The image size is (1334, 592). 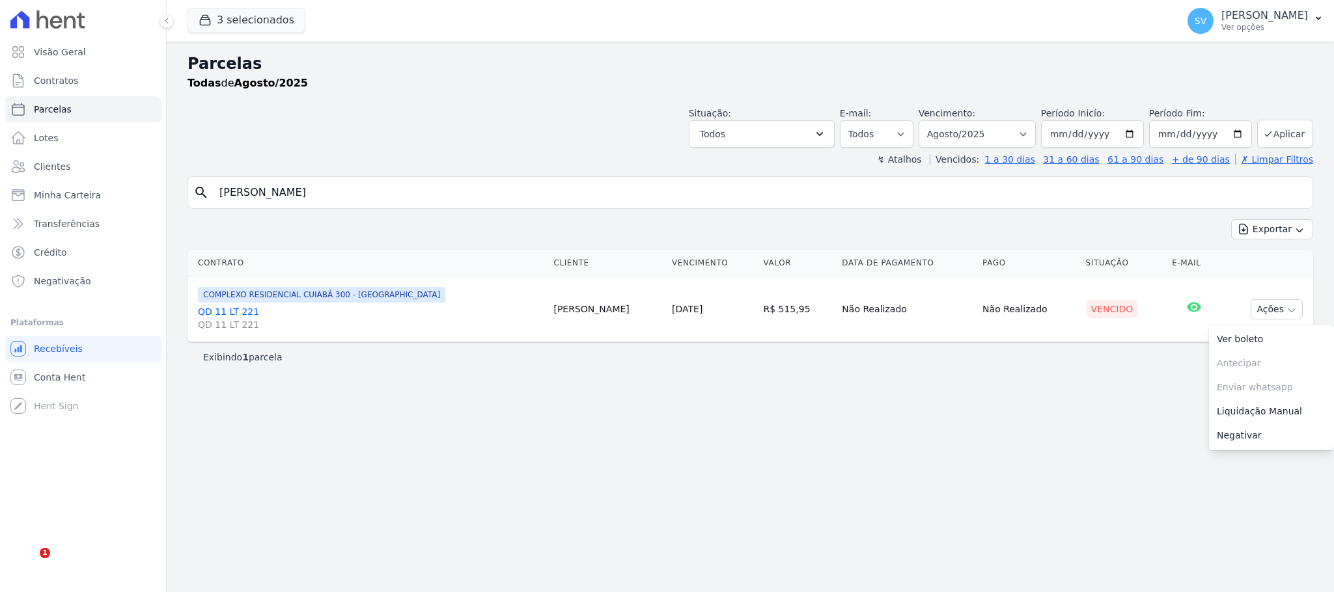 What do you see at coordinates (1009, 159) in the screenshot?
I see `a: 1 a 30 dias` at bounding box center [1009, 159].